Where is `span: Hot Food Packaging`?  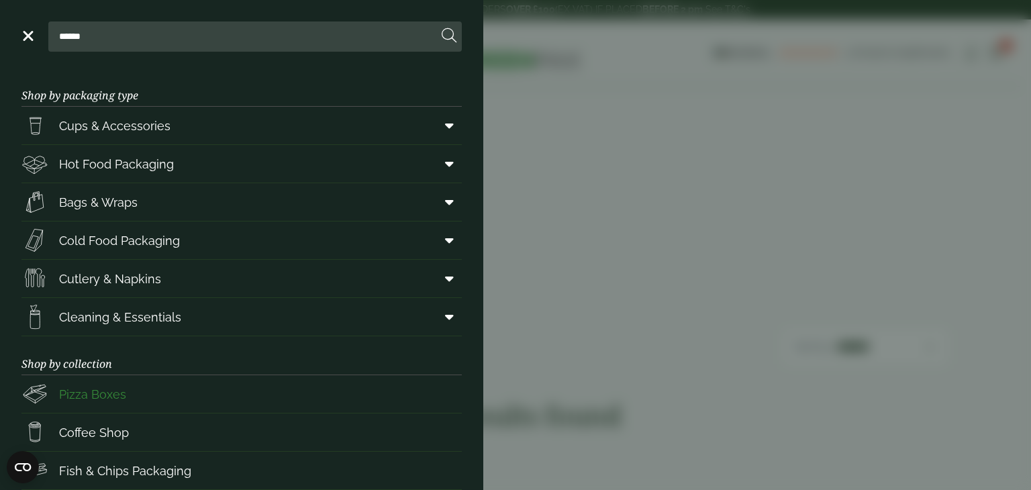
span: Hot Food Packaging is located at coordinates (116, 164).